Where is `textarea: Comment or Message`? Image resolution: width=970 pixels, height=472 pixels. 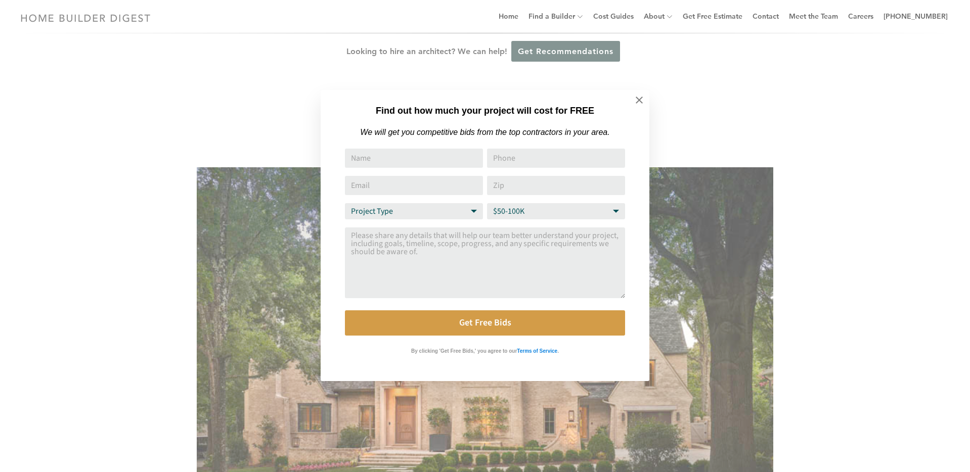
textarea: Comment or Message is located at coordinates (485, 263).